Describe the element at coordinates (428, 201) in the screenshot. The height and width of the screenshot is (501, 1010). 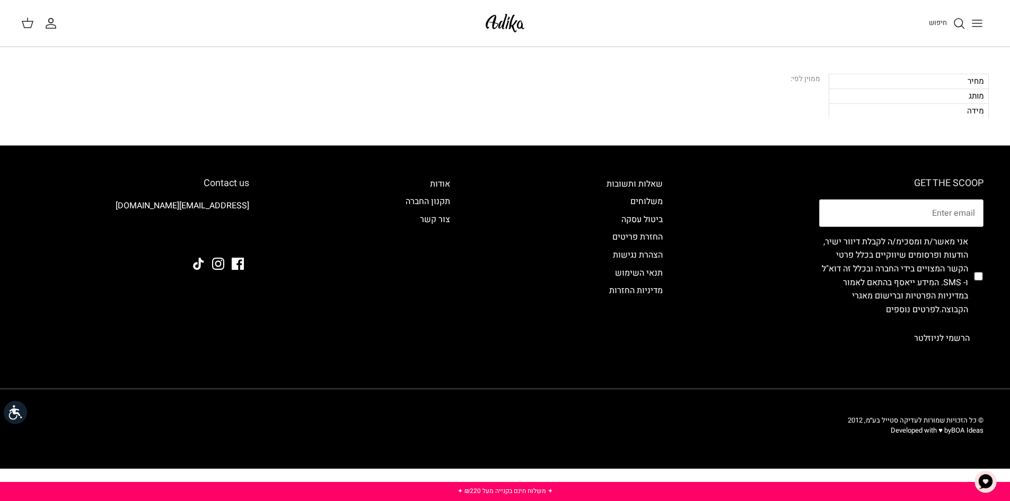
I see `a: תקנון החברה` at that location.